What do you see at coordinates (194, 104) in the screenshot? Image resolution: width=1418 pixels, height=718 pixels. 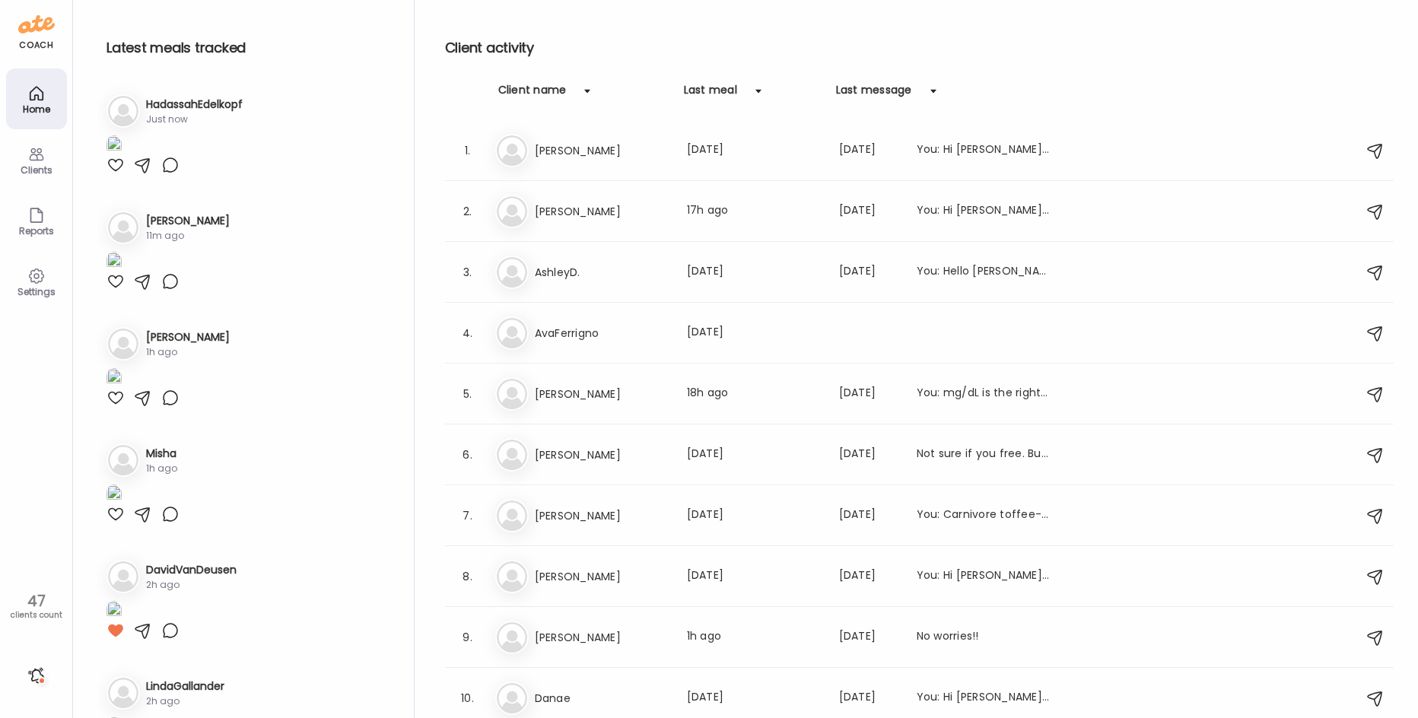 I see `h3: HadassahEdelkopf` at bounding box center [194, 104].